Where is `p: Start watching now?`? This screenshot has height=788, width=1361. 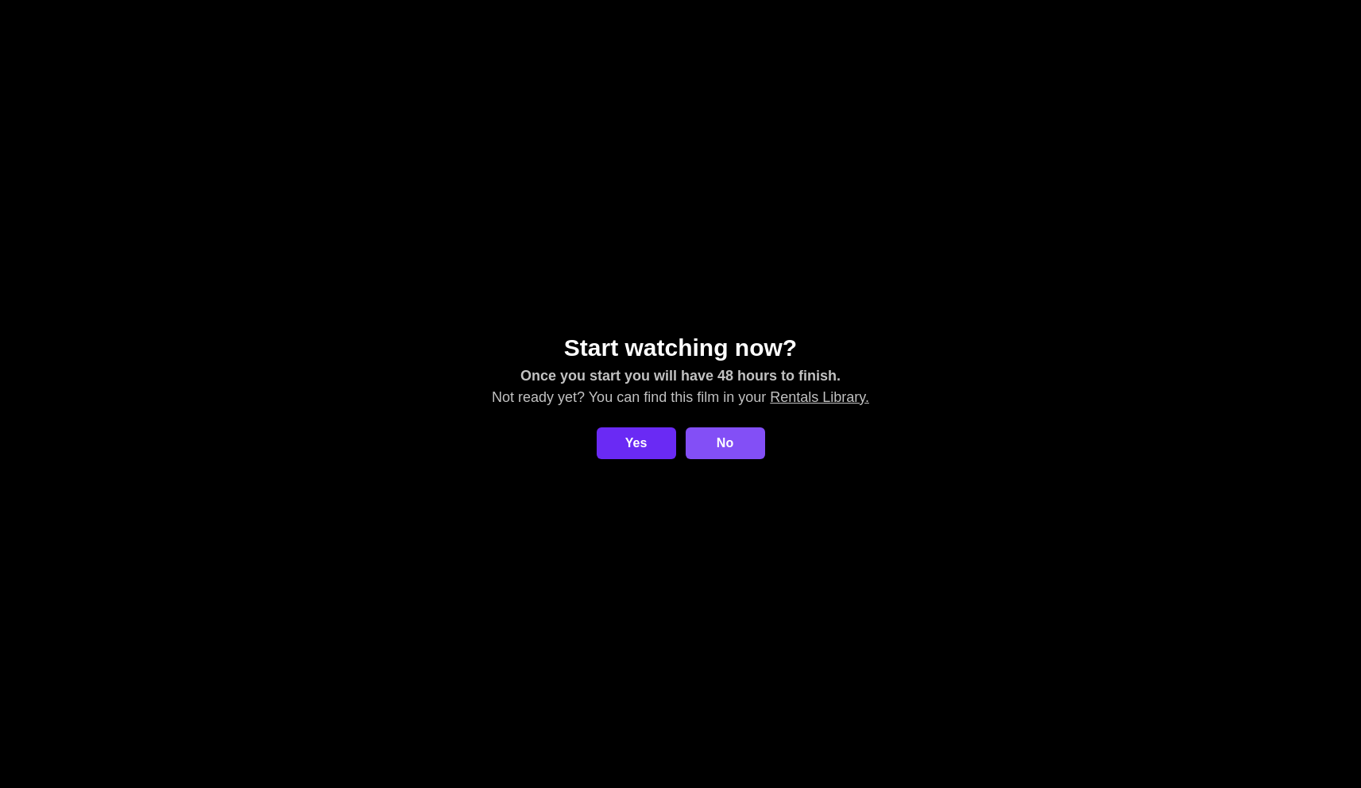
p: Start watching now? is located at coordinates (680, 347).